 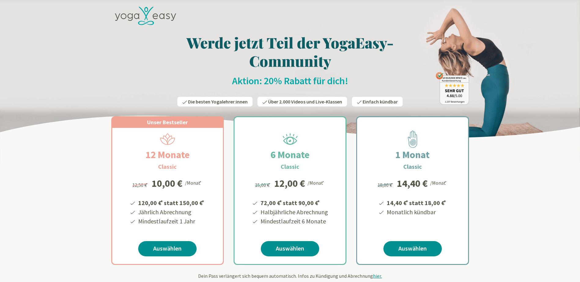 What do you see at coordinates (289, 184) in the screenshot?
I see `div: 12,00 €` at bounding box center [289, 184].